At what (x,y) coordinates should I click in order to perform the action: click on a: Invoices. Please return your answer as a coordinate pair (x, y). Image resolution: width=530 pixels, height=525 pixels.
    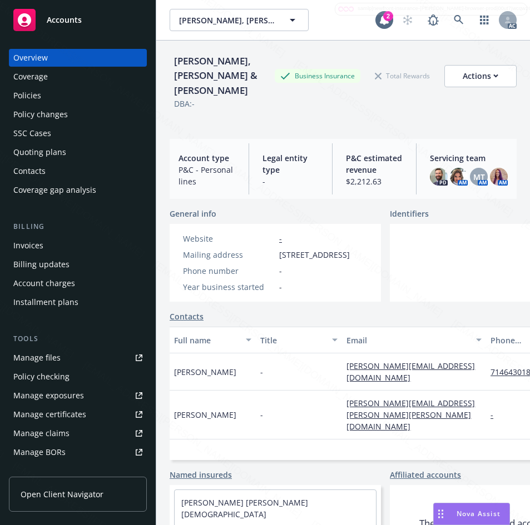
    Looking at the image, I should click on (78, 246).